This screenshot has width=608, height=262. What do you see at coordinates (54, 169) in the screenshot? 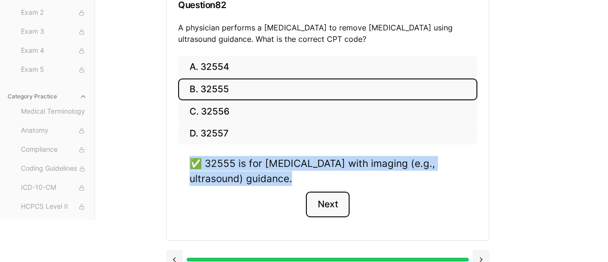
I see `span: Coding Guidelines` at bounding box center [54, 169].